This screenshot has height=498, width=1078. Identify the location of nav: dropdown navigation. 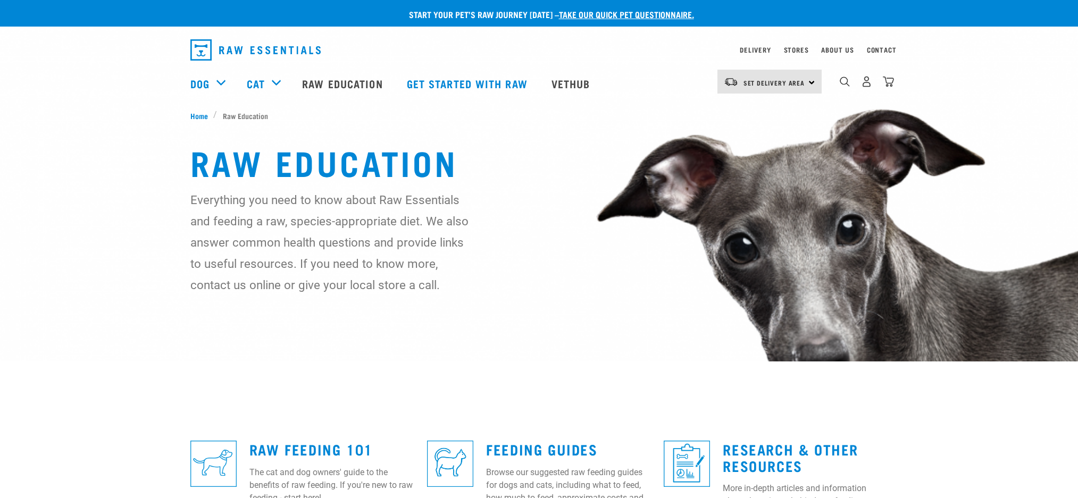
(539, 50).